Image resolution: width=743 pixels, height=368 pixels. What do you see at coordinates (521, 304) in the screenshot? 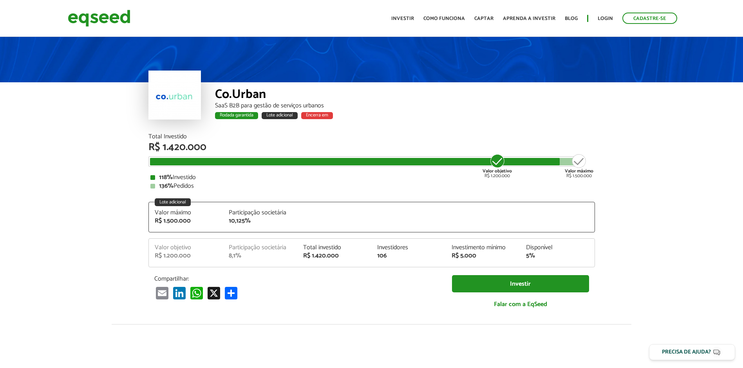
I see `a: Falar com a EqSeed` at bounding box center [521, 304].